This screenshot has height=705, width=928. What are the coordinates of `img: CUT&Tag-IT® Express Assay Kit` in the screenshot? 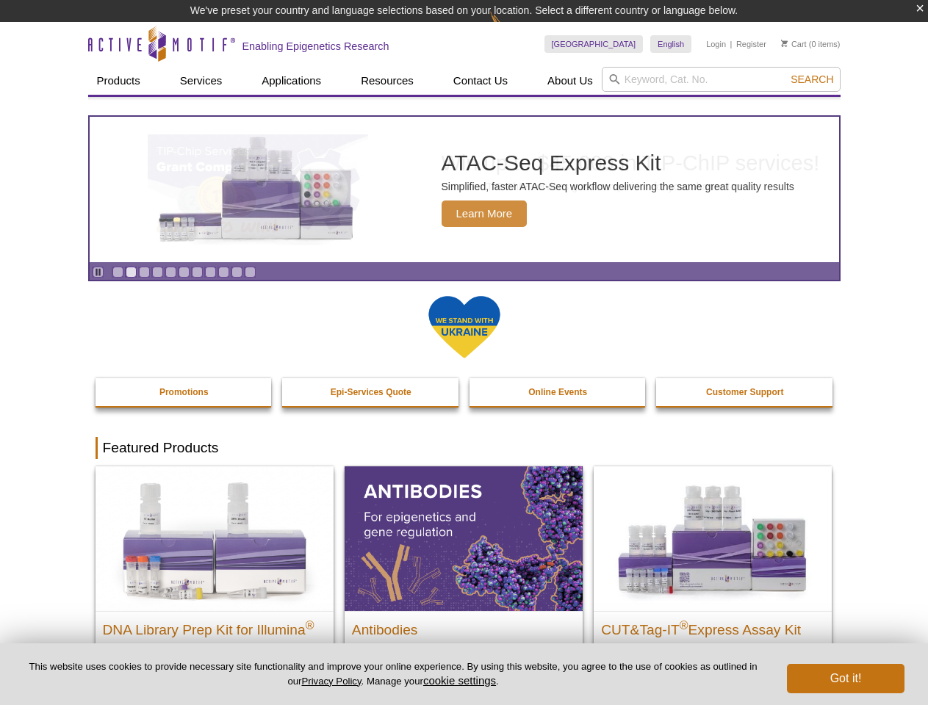 It's located at (712, 538).